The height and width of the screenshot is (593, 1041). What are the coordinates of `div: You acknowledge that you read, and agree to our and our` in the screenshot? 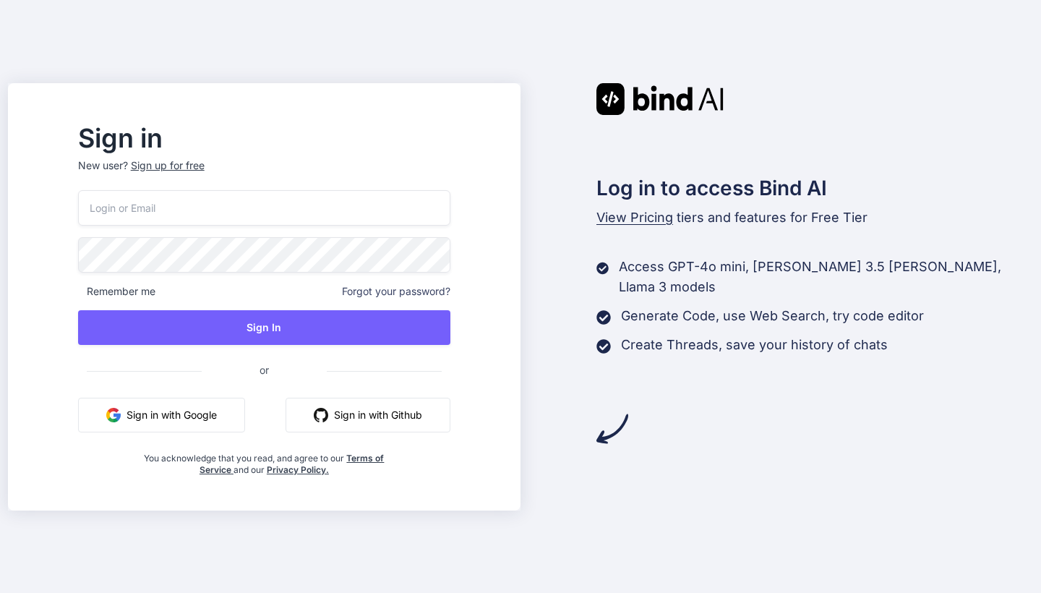 It's located at (265, 460).